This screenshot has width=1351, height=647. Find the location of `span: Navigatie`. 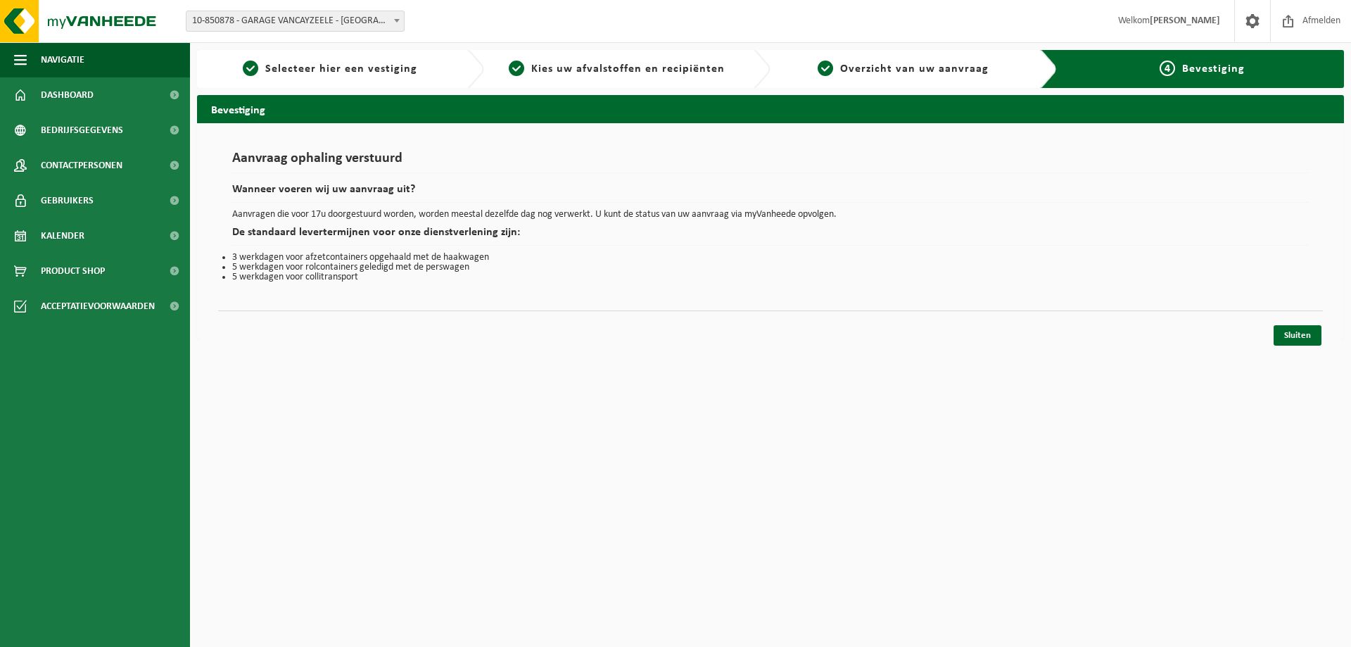

span: Navigatie is located at coordinates (63, 60).